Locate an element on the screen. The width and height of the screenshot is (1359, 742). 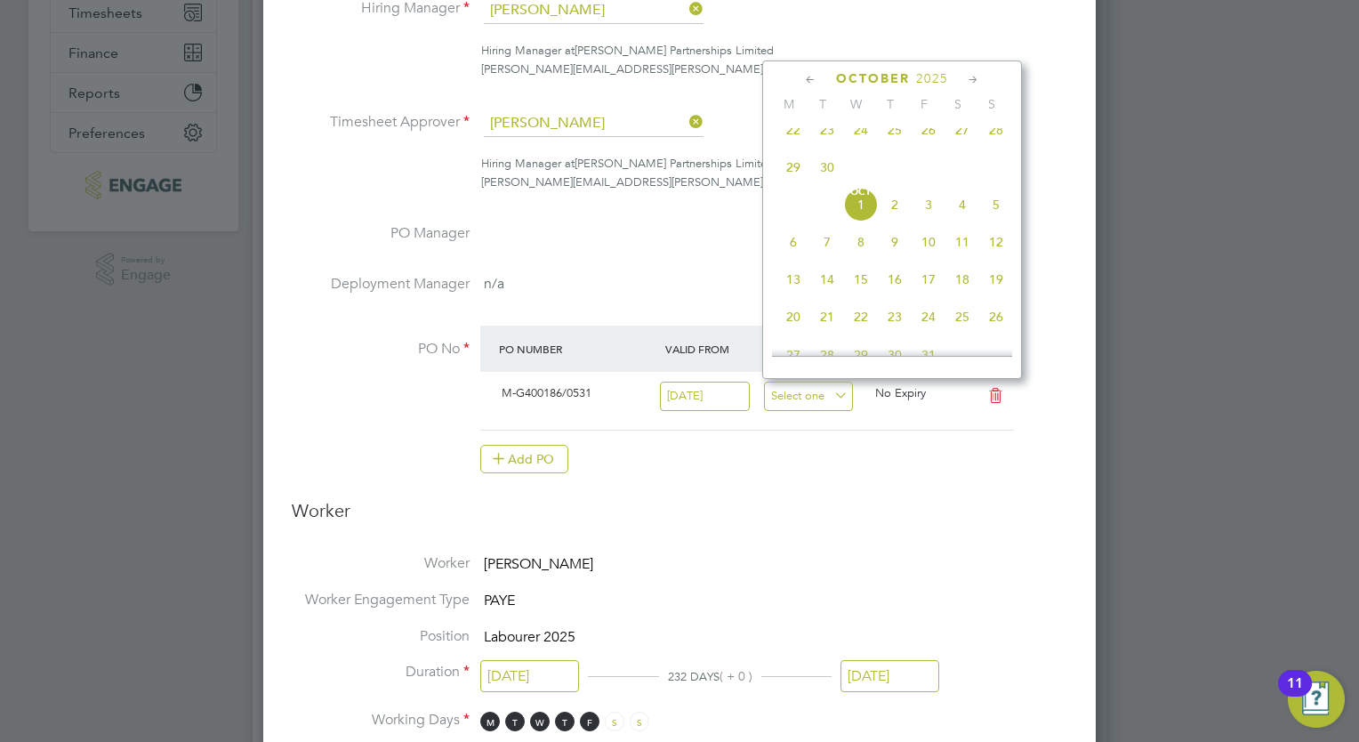
span: M-G400186/0531 is located at coordinates (546, 392).